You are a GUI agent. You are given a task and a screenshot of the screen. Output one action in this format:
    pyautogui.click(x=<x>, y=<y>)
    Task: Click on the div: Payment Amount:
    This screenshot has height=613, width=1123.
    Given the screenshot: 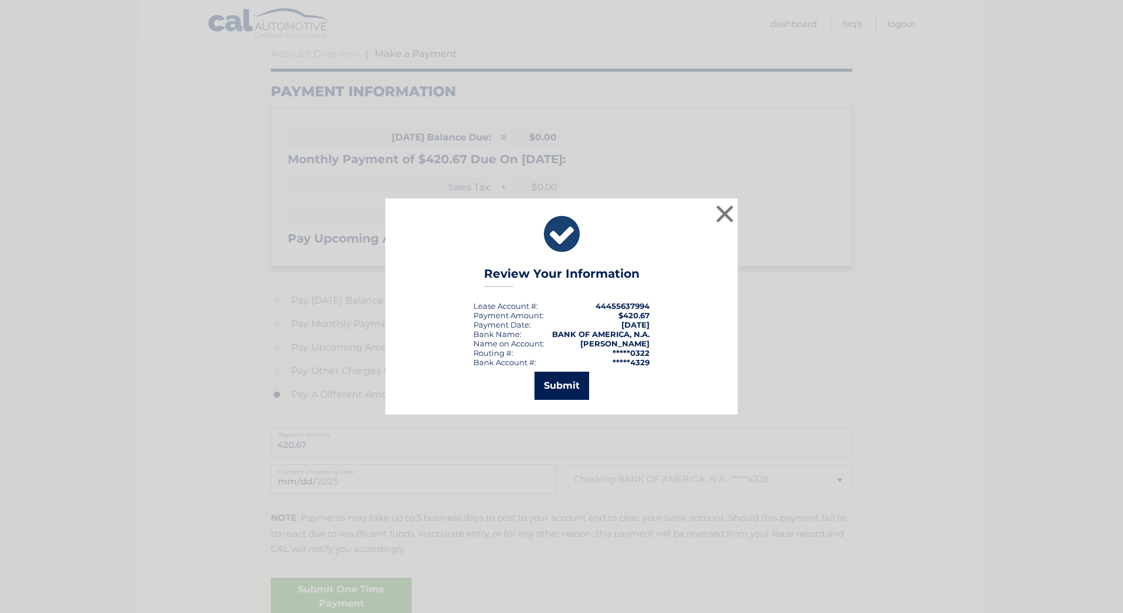 What is the action you would take?
    pyautogui.click(x=509, y=316)
    